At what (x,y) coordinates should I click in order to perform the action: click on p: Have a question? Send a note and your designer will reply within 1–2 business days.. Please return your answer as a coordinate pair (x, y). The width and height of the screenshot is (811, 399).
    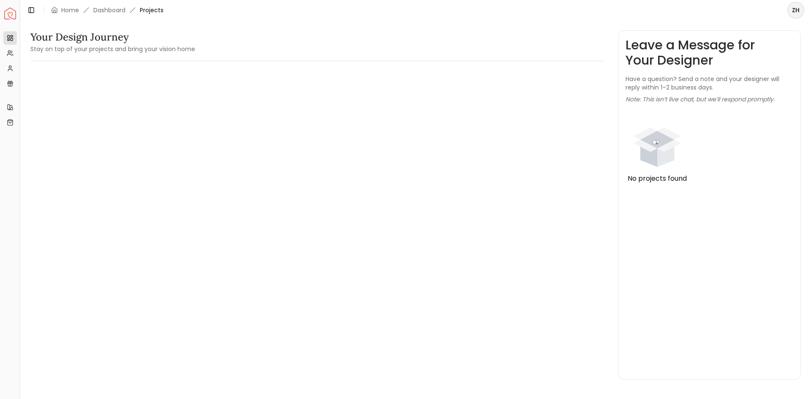
    Looking at the image, I should click on (710, 83).